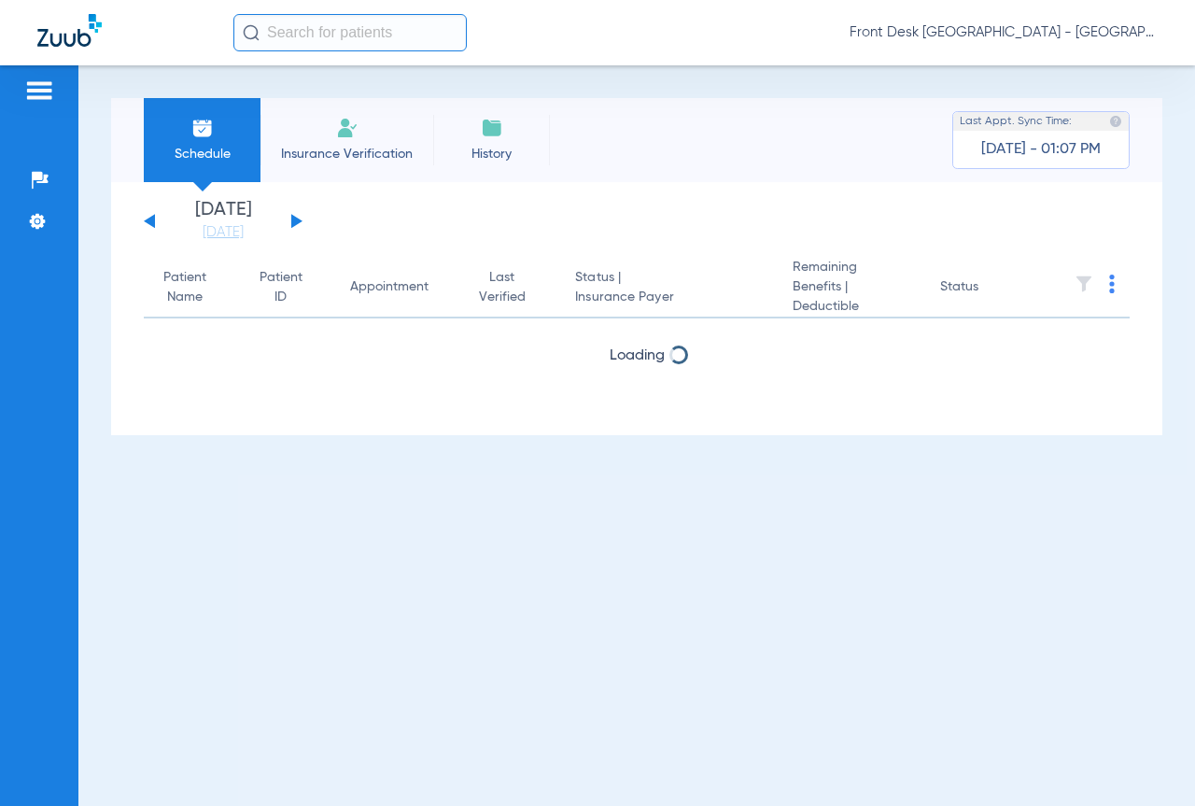 The height and width of the screenshot is (806, 1195). I want to click on img: Search Icon, so click(251, 33).